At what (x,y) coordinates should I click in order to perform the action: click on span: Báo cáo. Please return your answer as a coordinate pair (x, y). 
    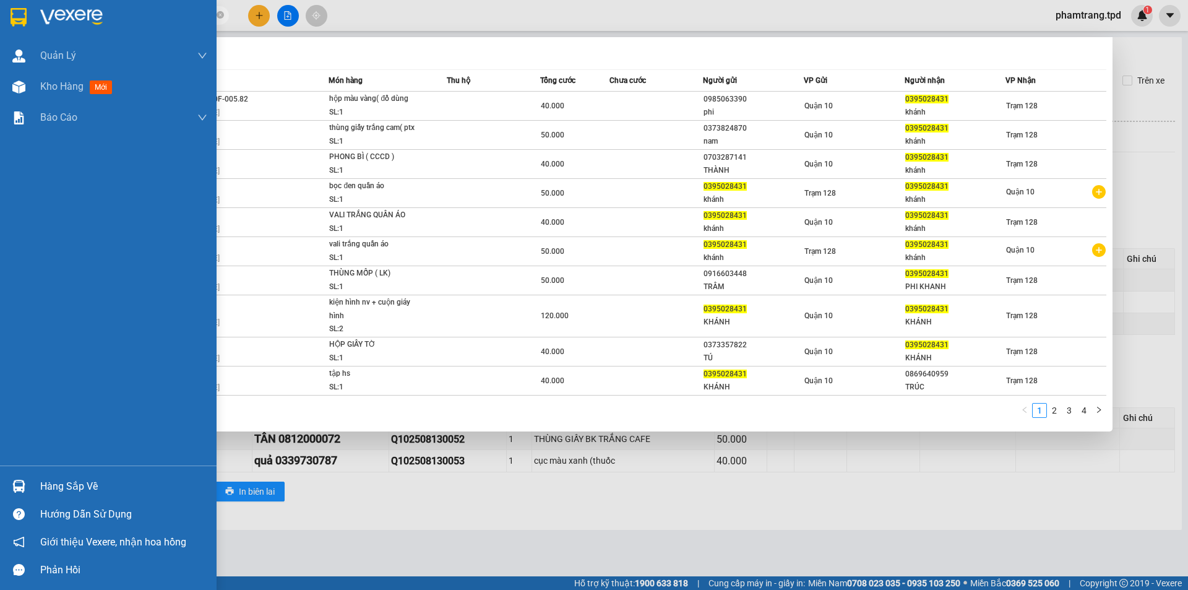
    Looking at the image, I should click on (59, 117).